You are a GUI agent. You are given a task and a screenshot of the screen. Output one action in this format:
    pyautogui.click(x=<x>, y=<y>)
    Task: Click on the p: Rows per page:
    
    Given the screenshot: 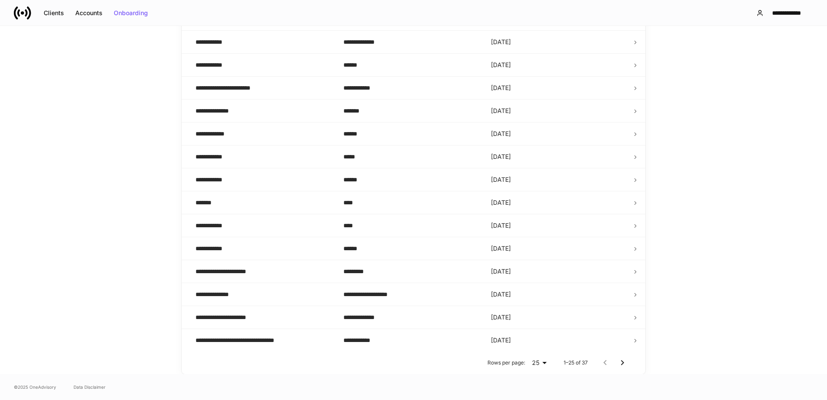 What is the action you would take?
    pyautogui.click(x=506, y=362)
    